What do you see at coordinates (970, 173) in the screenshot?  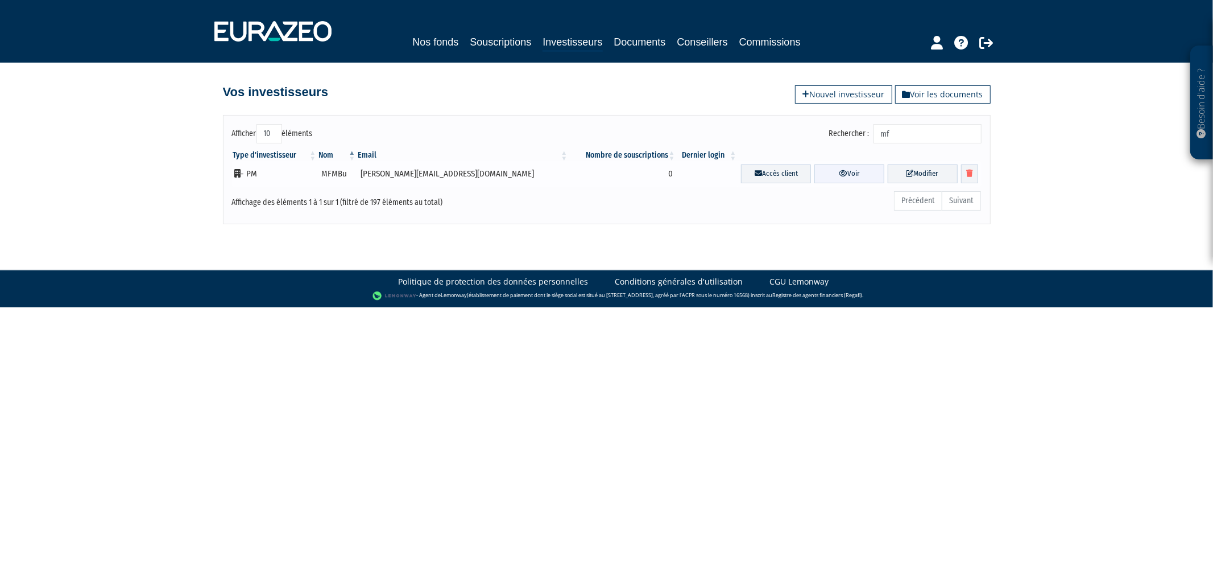 I see `a: Supprimer` at bounding box center [970, 173].